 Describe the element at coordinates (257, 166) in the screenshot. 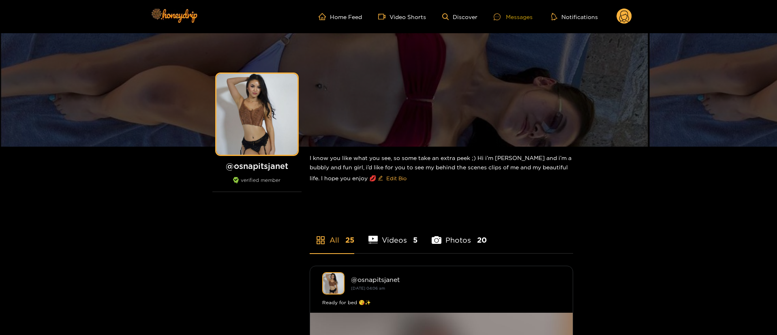

I see `h1: @ osnapitsjanet` at that location.